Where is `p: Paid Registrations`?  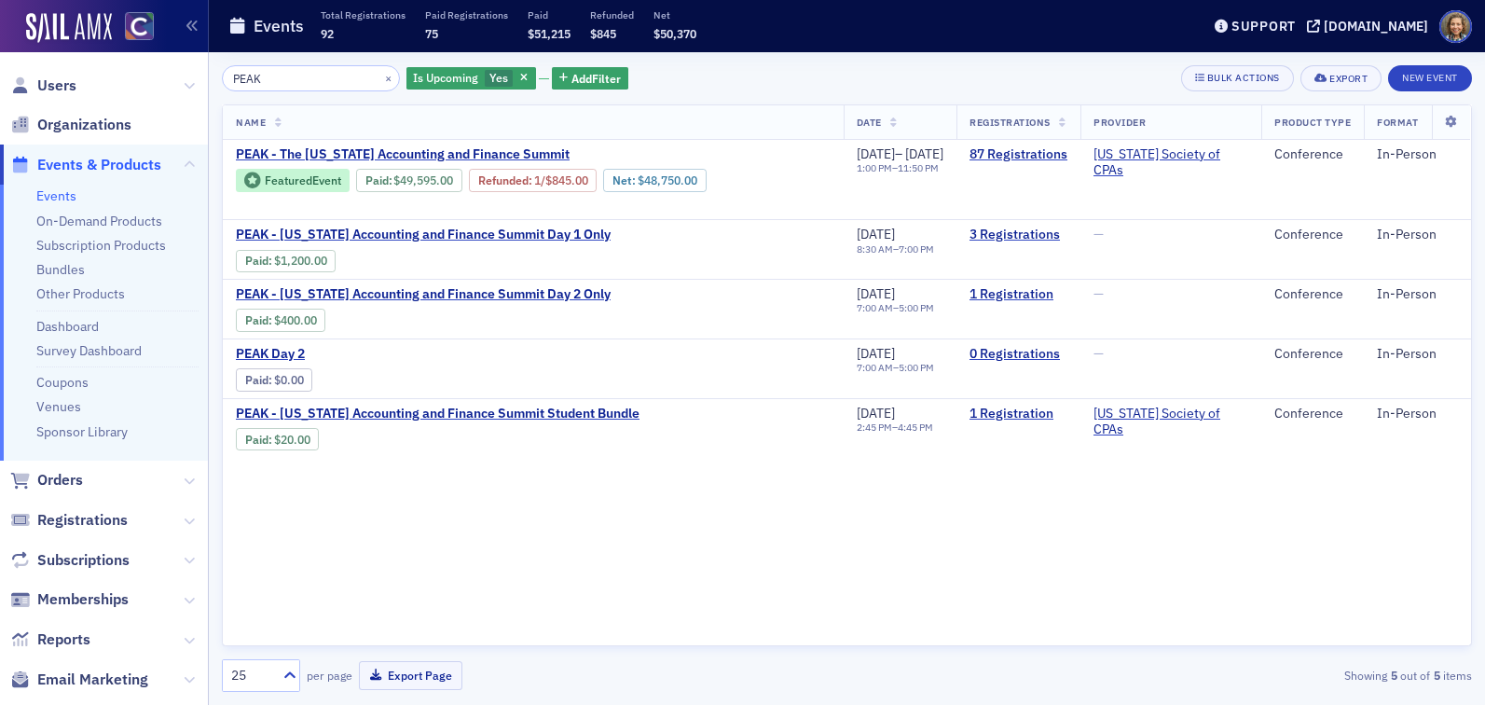 p: Paid Registrations is located at coordinates (466, 15).